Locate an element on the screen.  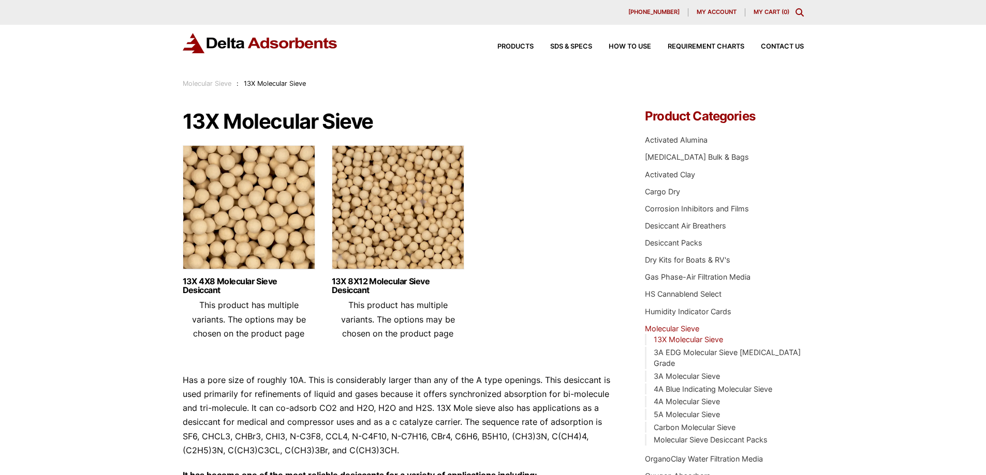
span: My account is located at coordinates (716, 12).